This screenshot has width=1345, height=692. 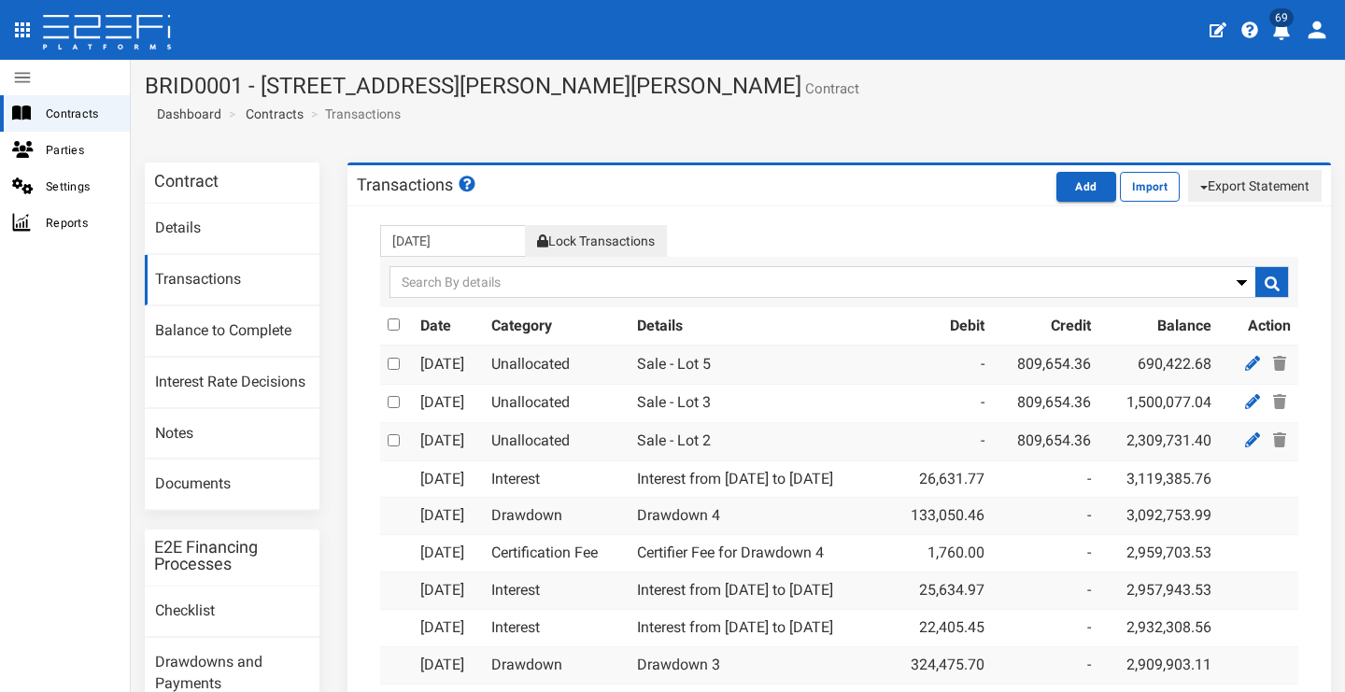 What do you see at coordinates (185, 114) in the screenshot?
I see `a: Dashboard` at bounding box center [185, 114].